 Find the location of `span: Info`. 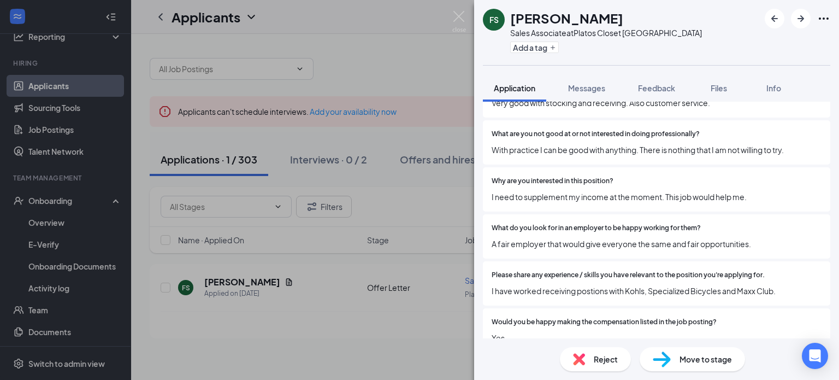

span: Info is located at coordinates (773, 88).